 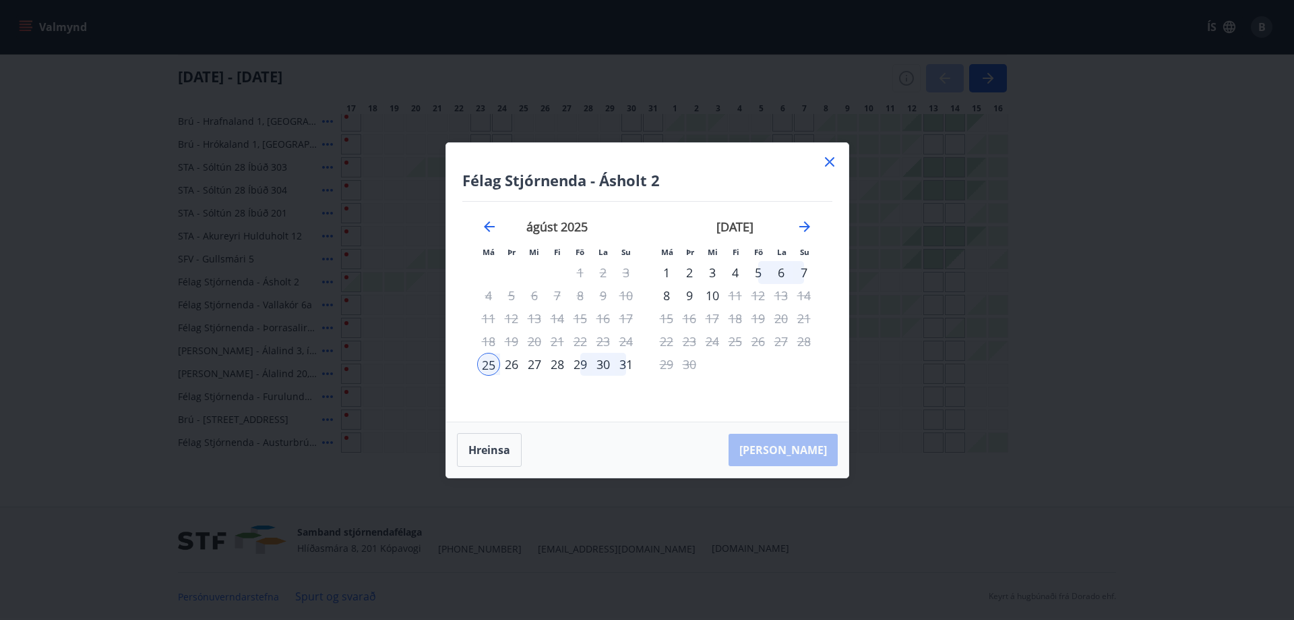 I want to click on div: 28, so click(x=558, y=364).